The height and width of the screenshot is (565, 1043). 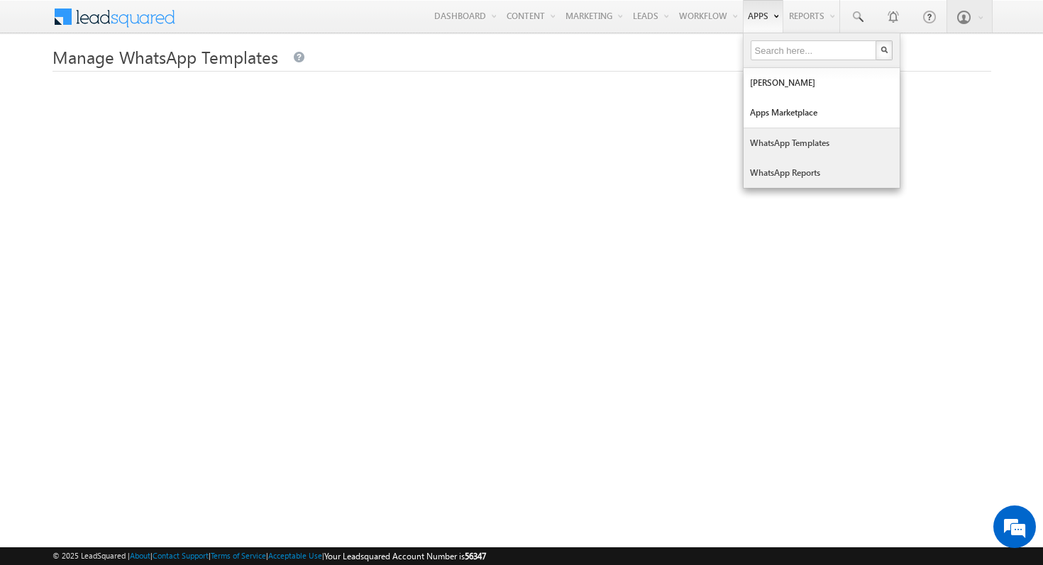 I want to click on input: Search here..., so click(x=814, y=50).